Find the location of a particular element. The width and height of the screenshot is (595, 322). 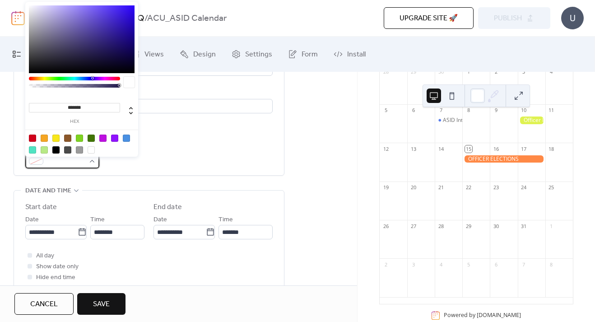

button: Upgrade site 🚀 is located at coordinates (428, 18).